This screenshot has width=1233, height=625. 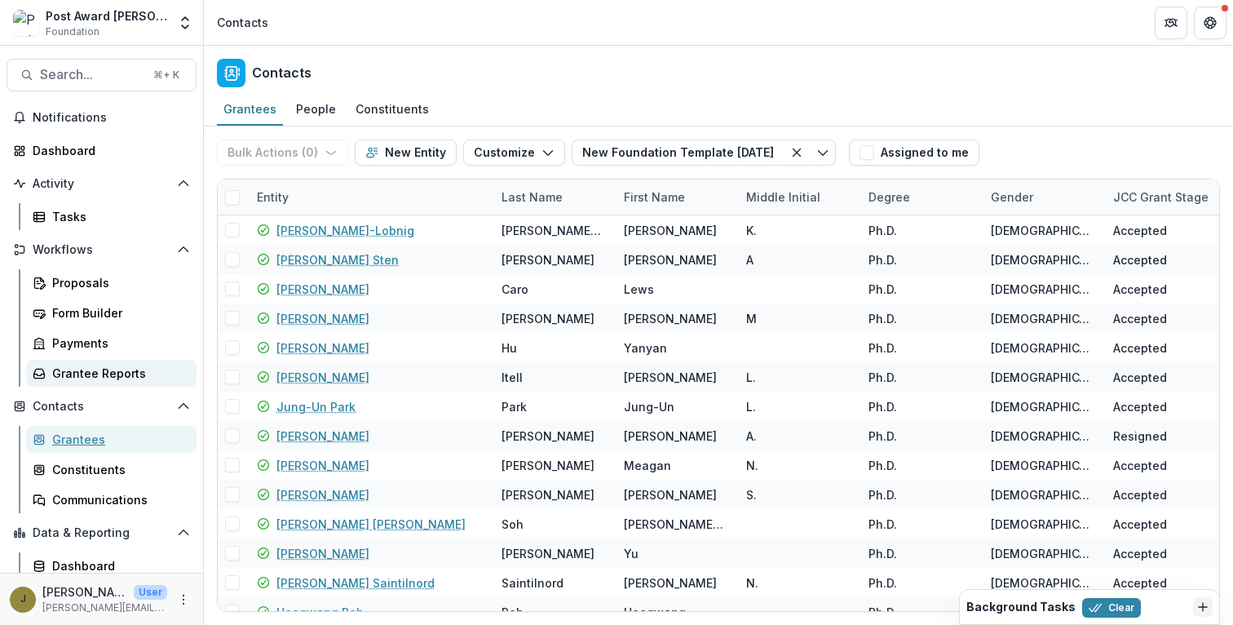 What do you see at coordinates (370, 197) in the screenshot?
I see `div: Entity` at bounding box center [370, 197].